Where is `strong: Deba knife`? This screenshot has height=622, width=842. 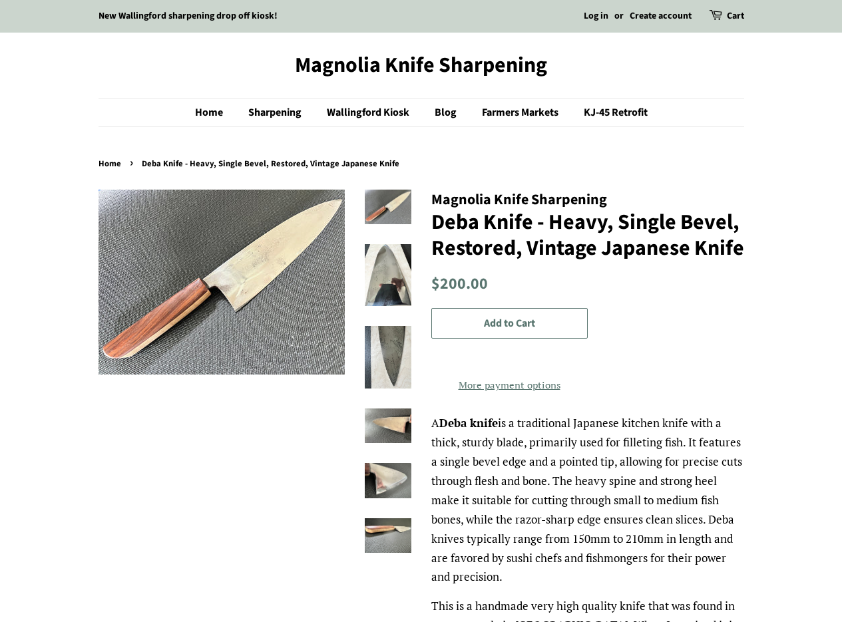
strong: Deba knife is located at coordinates (468, 423).